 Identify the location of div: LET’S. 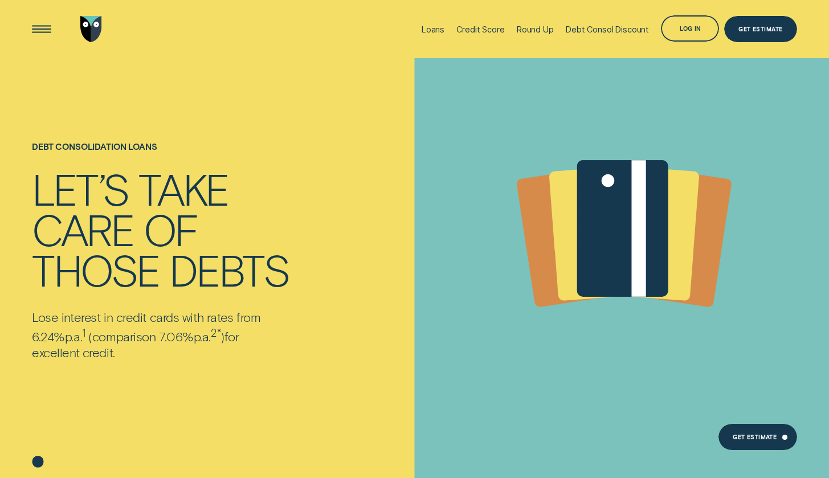
(80, 189).